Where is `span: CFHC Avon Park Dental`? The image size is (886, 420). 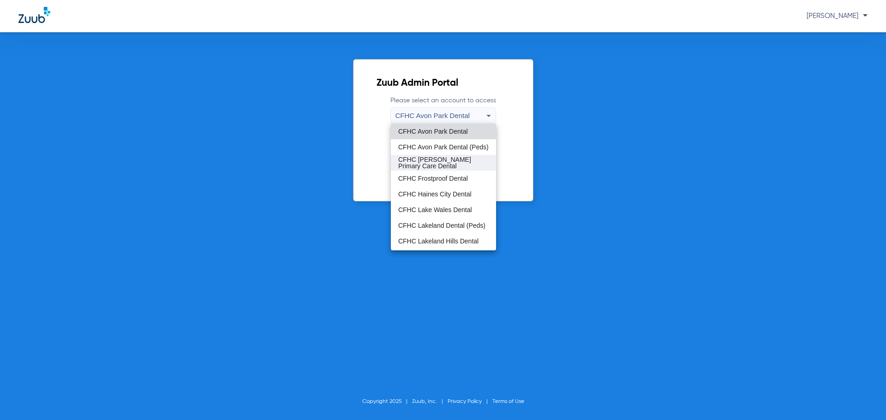 span: CFHC Avon Park Dental is located at coordinates (433, 131).